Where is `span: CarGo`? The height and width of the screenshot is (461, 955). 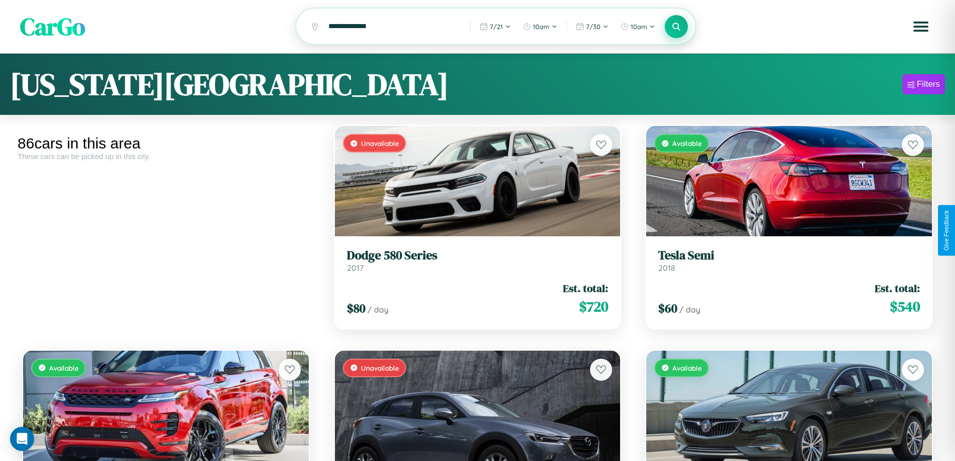 span: CarGo is located at coordinates (53, 27).